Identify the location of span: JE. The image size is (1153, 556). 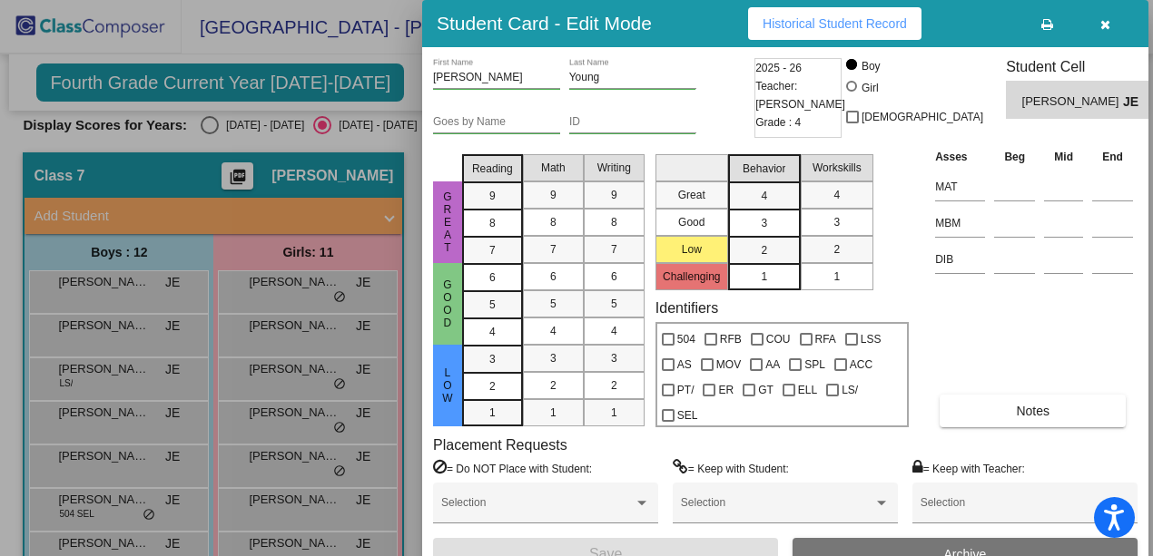
(1135, 102).